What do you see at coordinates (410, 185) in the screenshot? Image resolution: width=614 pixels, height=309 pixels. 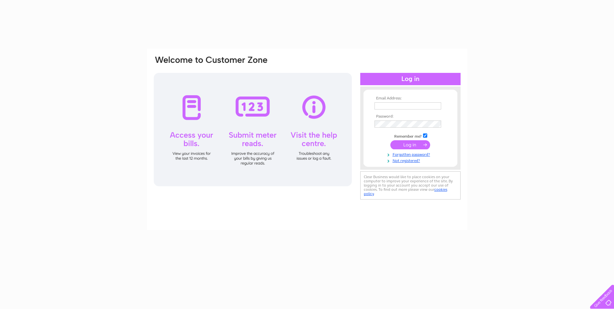 I see `div: Clear Business would like to place cookies on your computer to improve your experience of the sit...` at bounding box center [410, 185].